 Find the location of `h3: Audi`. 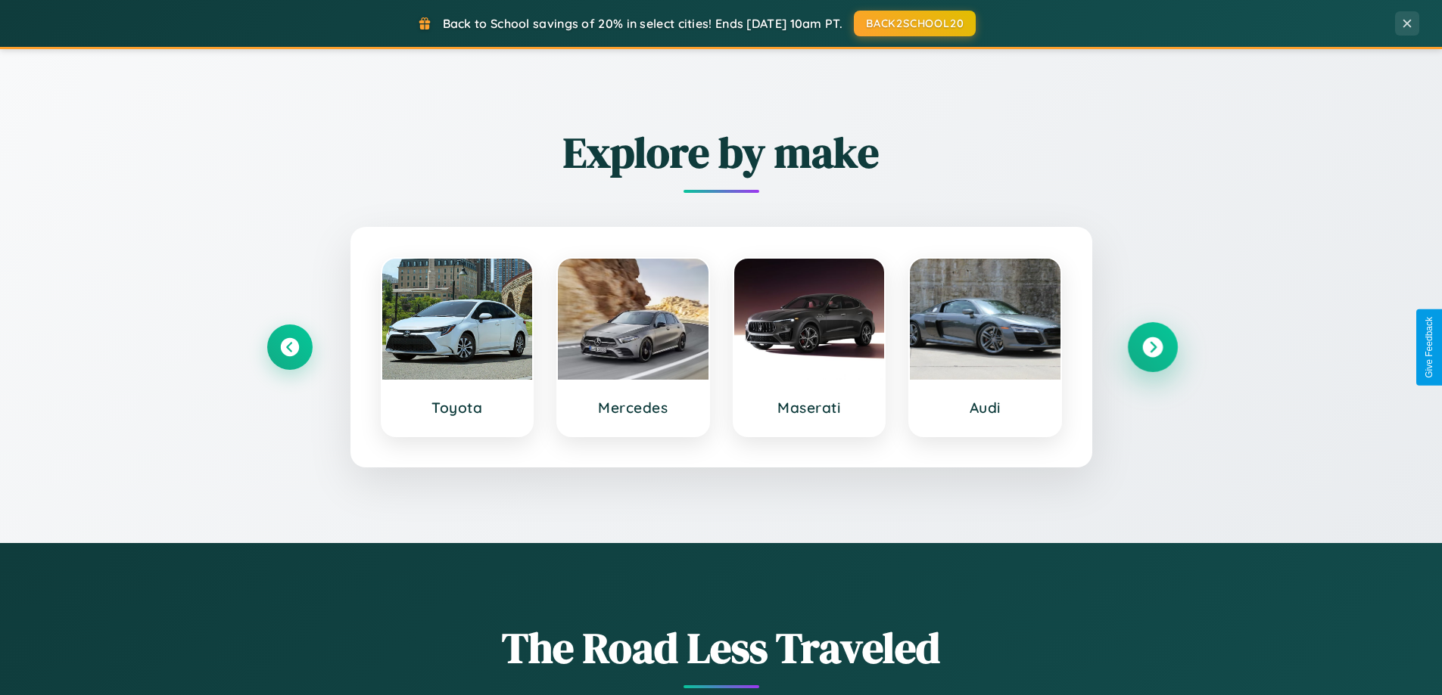

h3: Audi is located at coordinates (984, 408).